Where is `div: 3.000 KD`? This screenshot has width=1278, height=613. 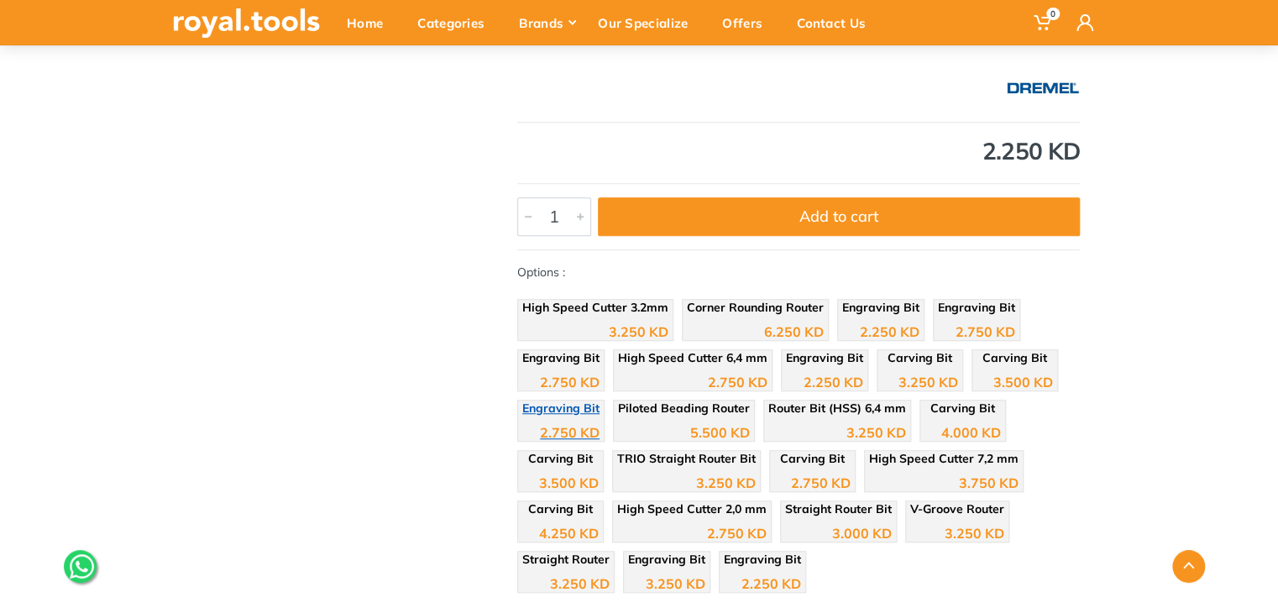 div: 3.000 KD is located at coordinates (862, 533).